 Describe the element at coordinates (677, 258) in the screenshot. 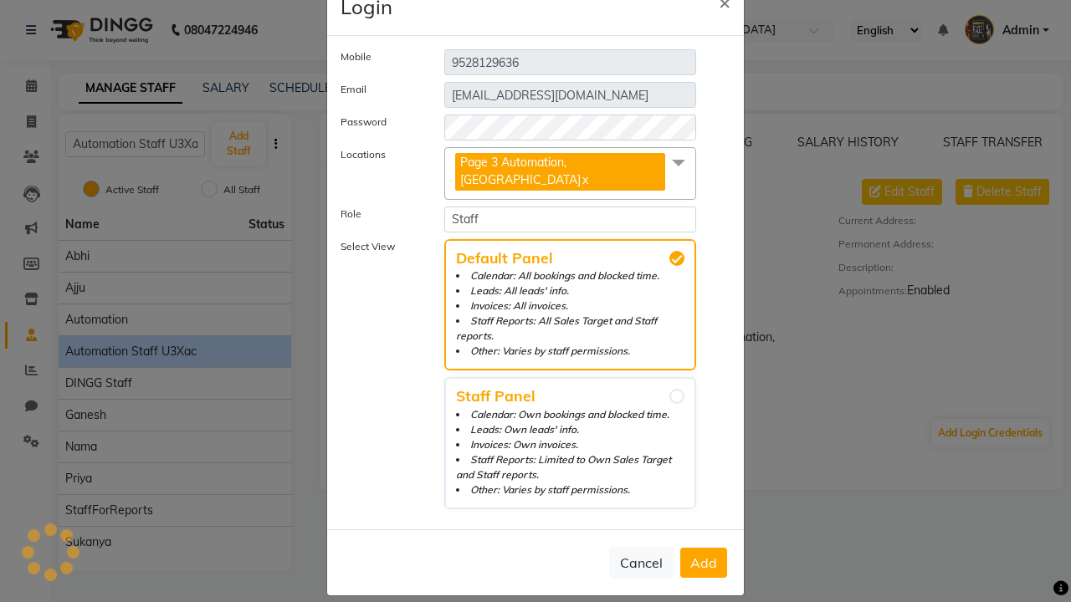

I see `input: Default PanelCalendar: All bookings and blocked time.Leads: All leads' info.Invoices: All invoice...` at that location.